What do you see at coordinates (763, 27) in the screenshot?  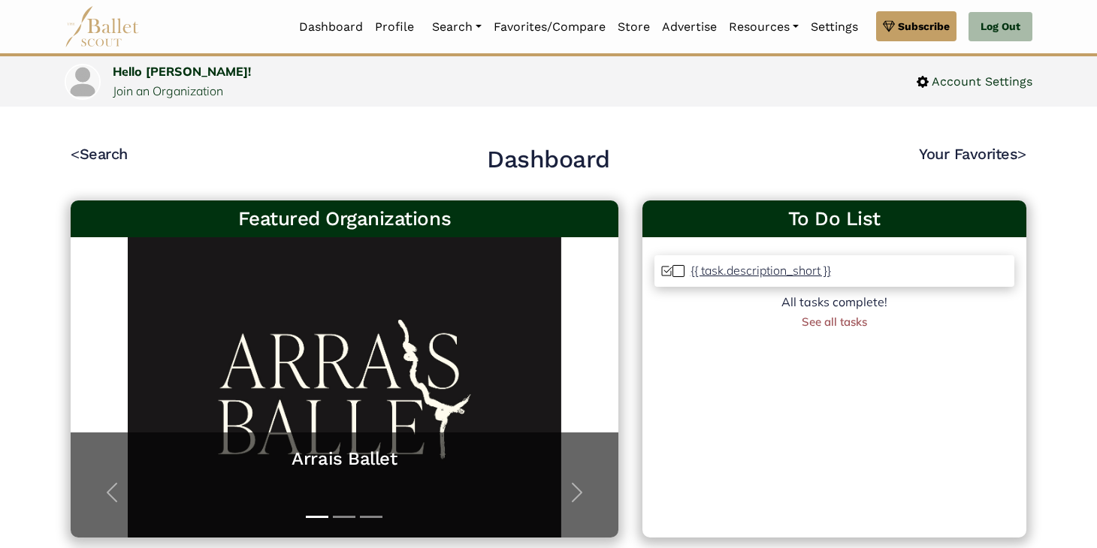 I see `a: Resources` at bounding box center [763, 27].